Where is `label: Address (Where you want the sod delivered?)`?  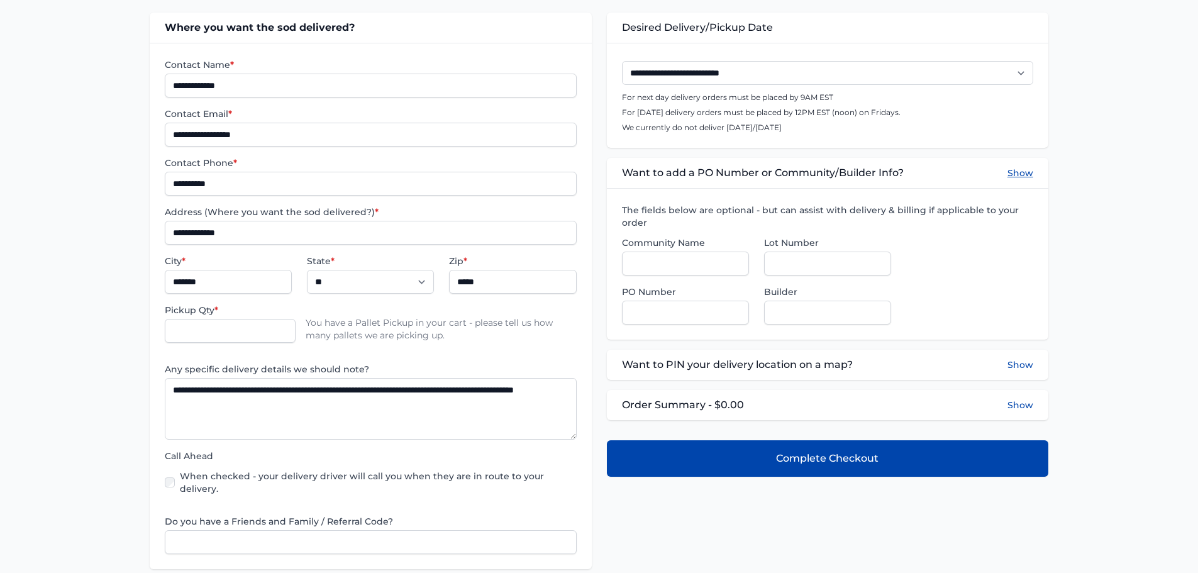
label: Address (Where you want the sod delivered?) is located at coordinates (370, 212).